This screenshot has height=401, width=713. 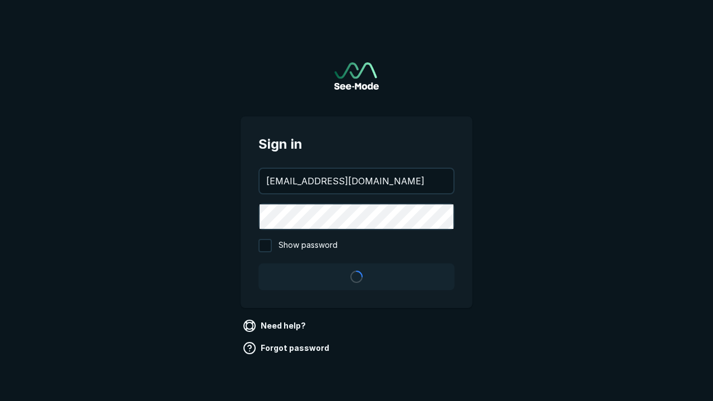 I want to click on img: See-Mode Logo, so click(x=357, y=76).